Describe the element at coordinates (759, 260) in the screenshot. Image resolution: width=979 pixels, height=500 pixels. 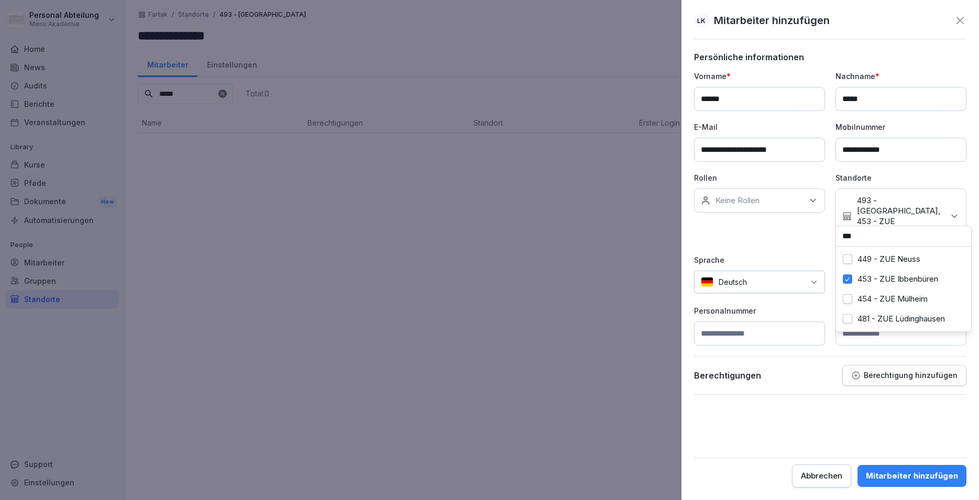
I see `p: Sprache` at that location.